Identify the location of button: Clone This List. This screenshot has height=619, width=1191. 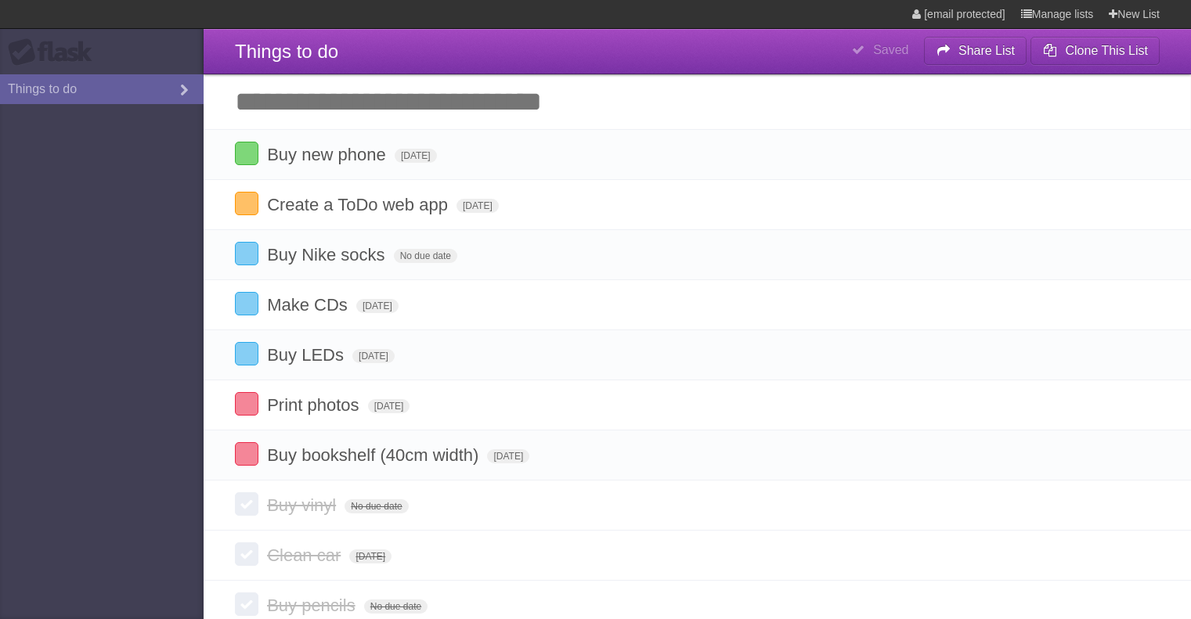
(1095, 51).